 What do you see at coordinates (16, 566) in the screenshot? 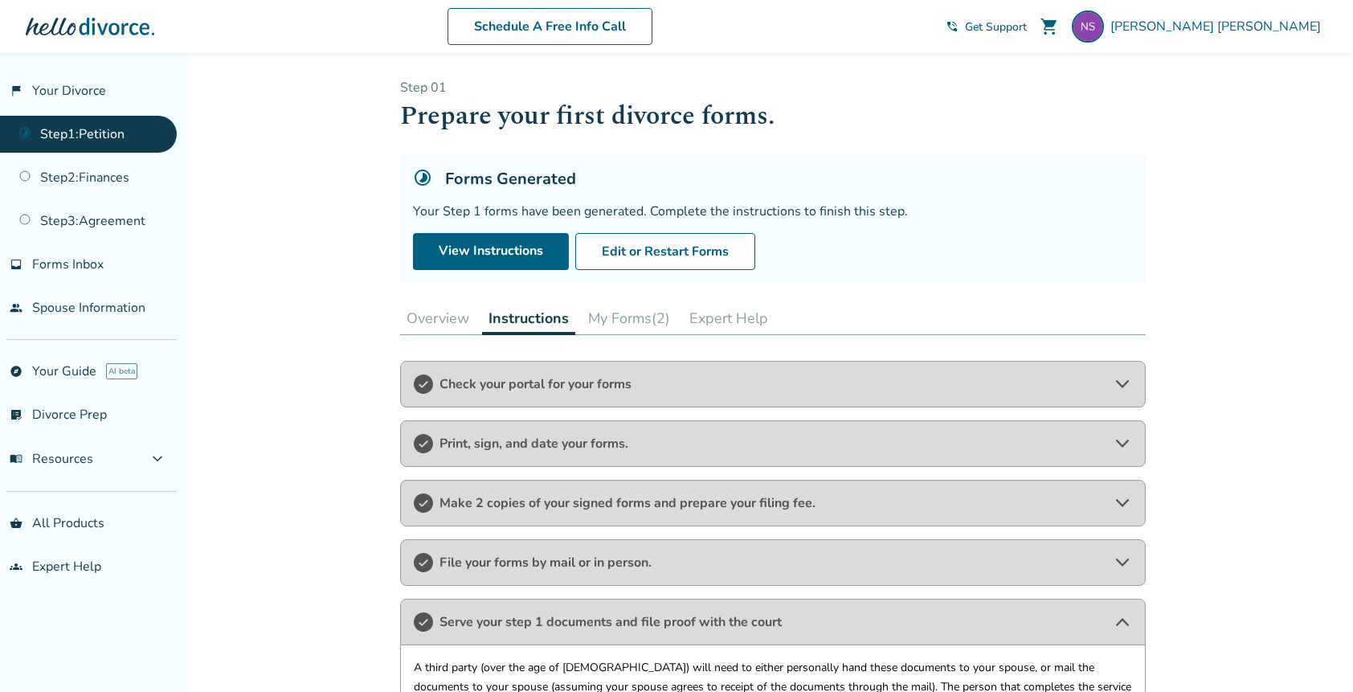
I see `span: groups` at bounding box center [16, 566].